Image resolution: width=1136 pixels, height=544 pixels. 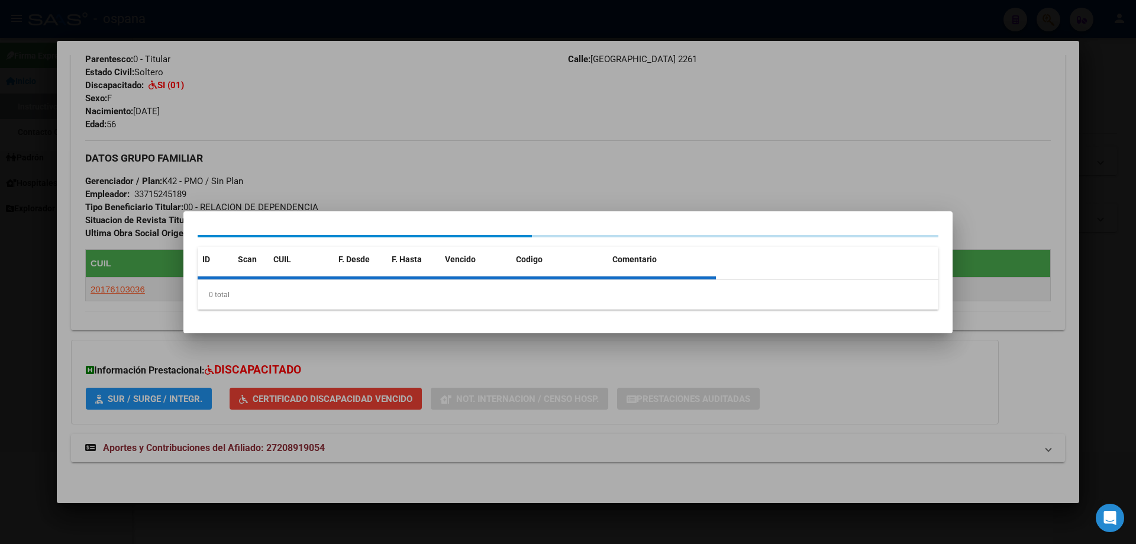 I want to click on span: Scan, so click(x=247, y=259).